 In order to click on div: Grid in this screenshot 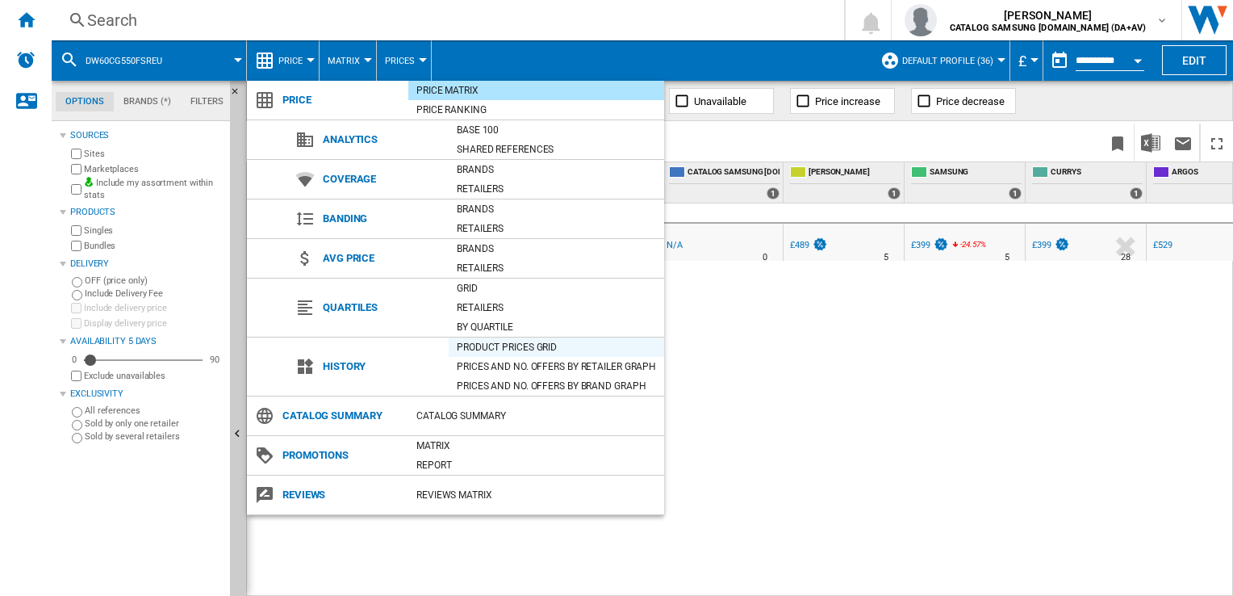, I will do `click(556, 288)`.